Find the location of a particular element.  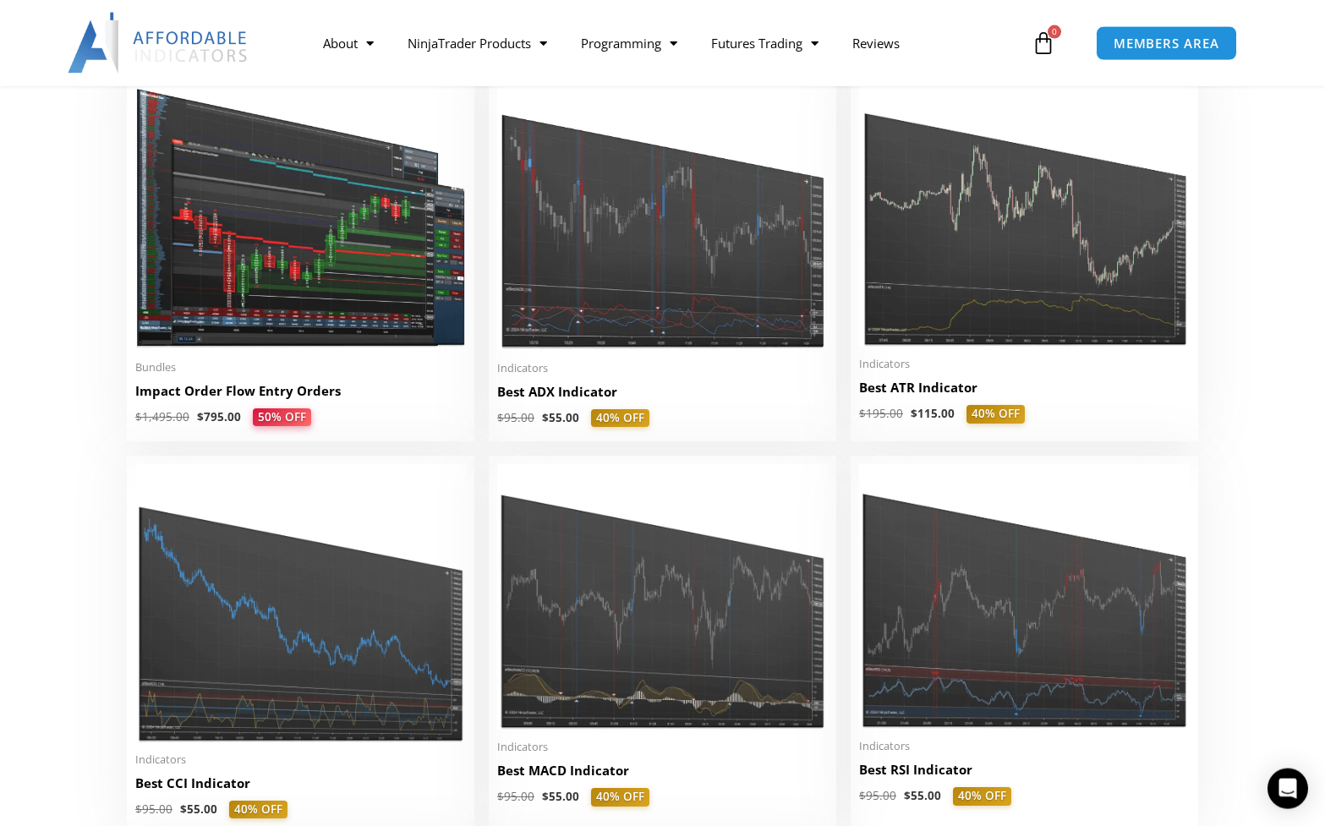

span: 50% OFF is located at coordinates (281, 418).